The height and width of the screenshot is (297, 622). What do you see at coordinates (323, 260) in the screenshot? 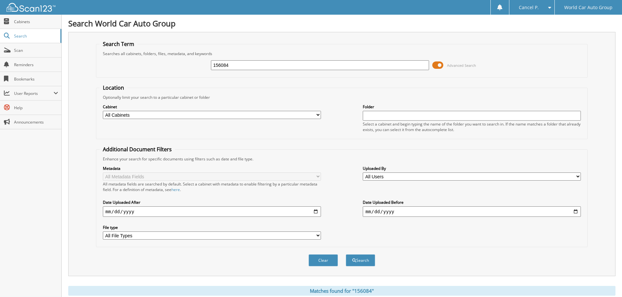
I see `button: Clear` at bounding box center [323, 260].